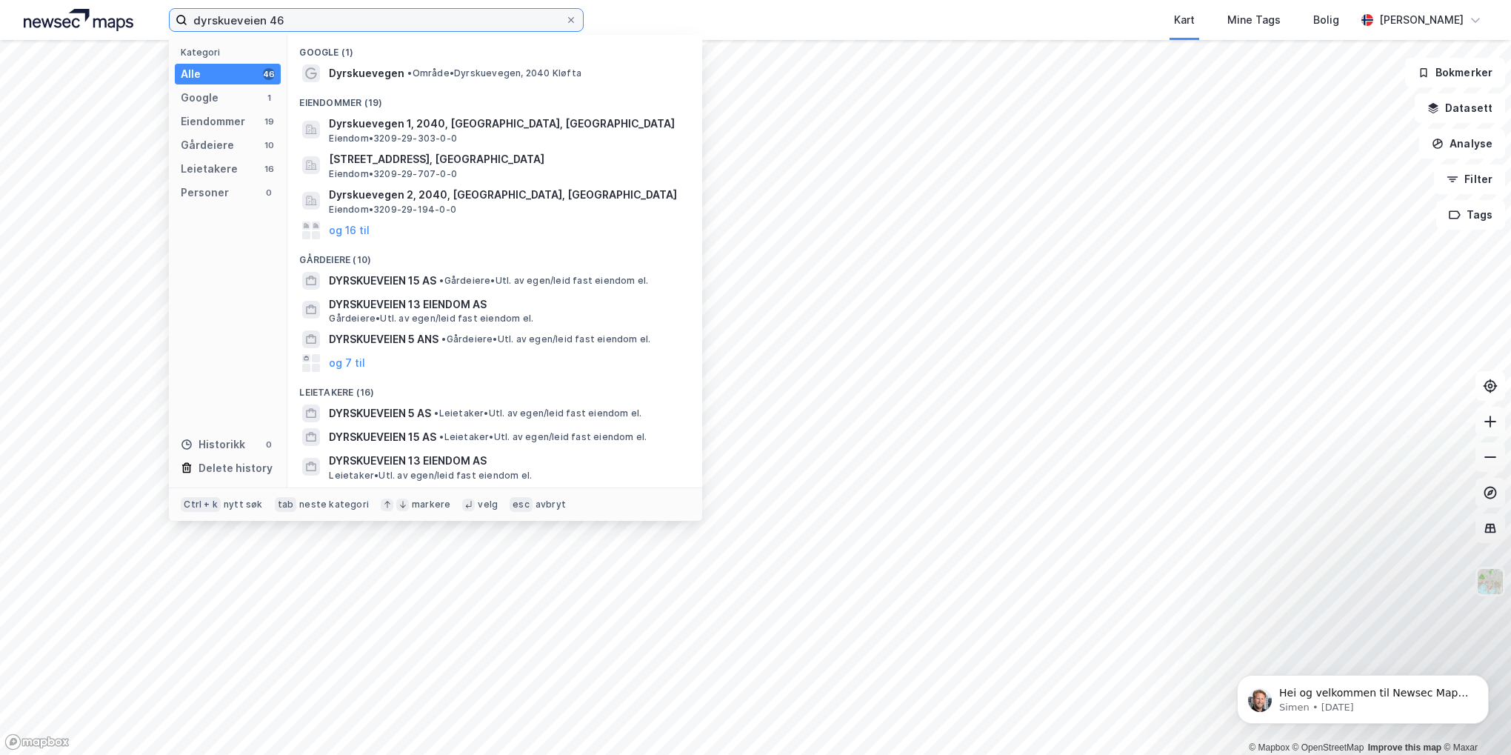 The image size is (1511, 755). What do you see at coordinates (213, 121) in the screenshot?
I see `div: Eiendommer` at bounding box center [213, 121].